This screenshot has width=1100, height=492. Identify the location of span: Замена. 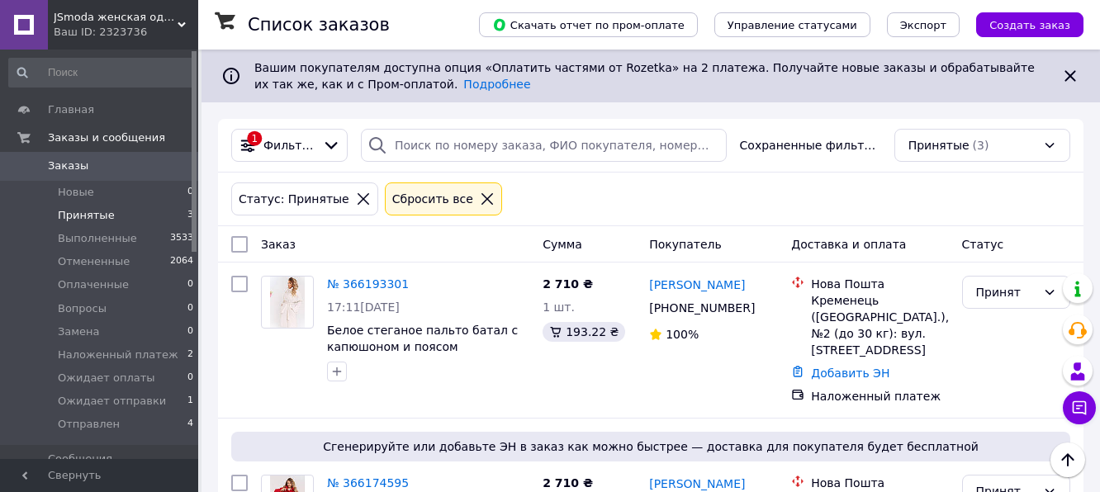
(78, 332).